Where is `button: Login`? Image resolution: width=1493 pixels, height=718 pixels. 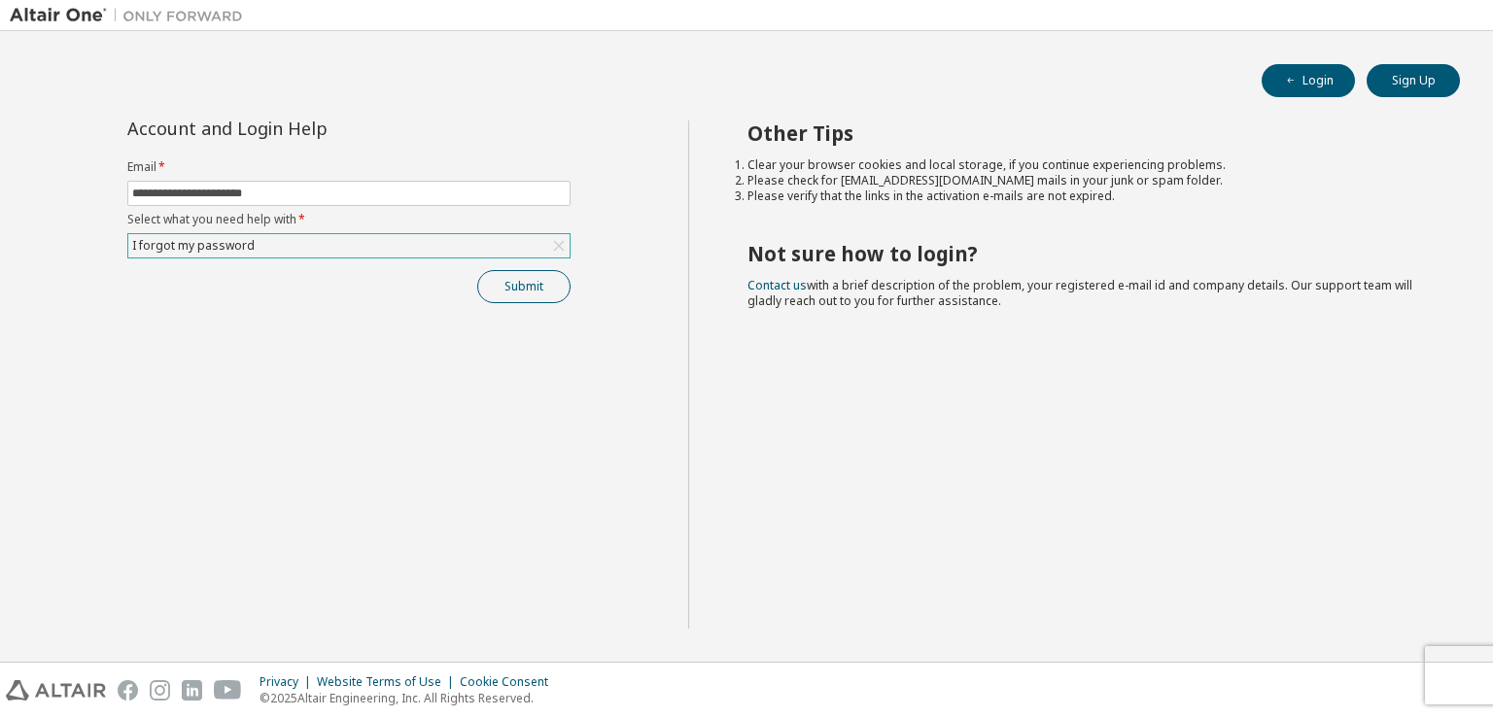
button: Login is located at coordinates (1308, 81).